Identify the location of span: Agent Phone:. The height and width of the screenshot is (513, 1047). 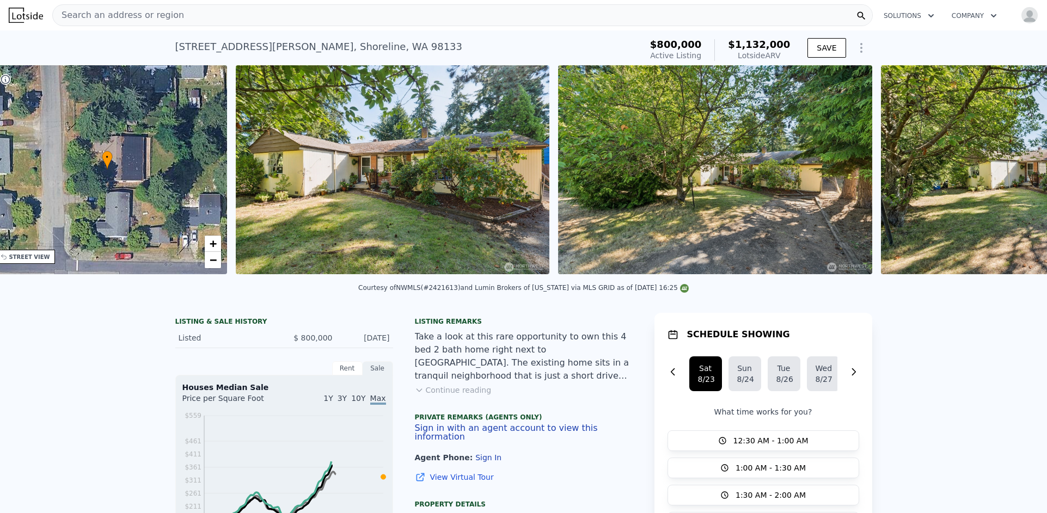
(445, 458).